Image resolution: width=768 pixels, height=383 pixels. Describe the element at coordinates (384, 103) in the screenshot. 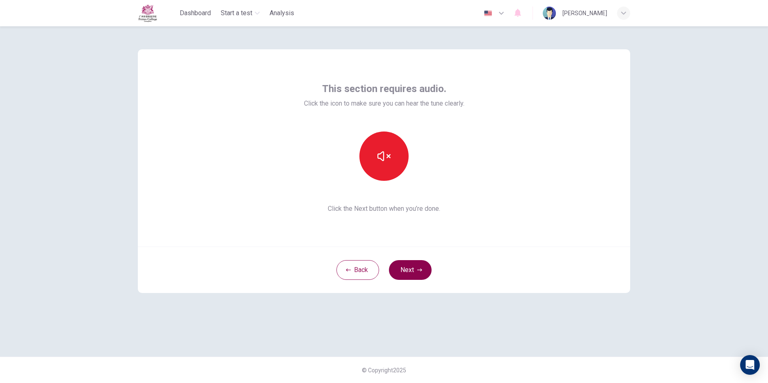

I see `span: Click the icon to make sure you can hear the tune clearly.` at that location.